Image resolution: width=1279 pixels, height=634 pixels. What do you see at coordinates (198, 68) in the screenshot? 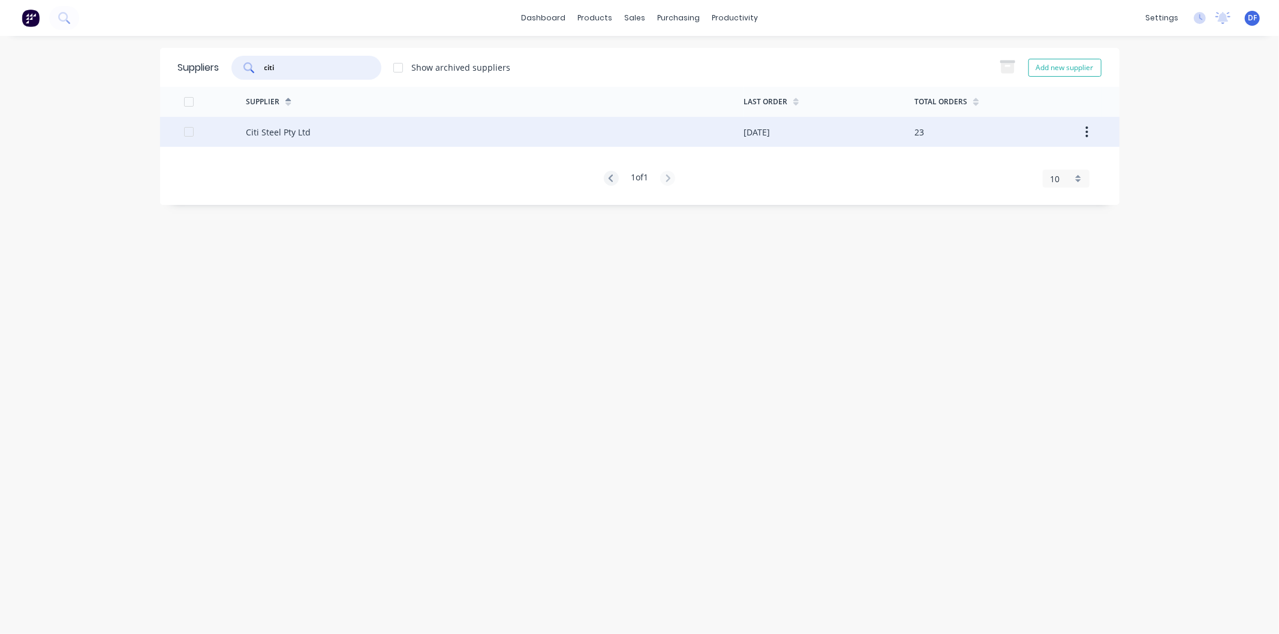
I see `div: Suppliers` at bounding box center [198, 68].